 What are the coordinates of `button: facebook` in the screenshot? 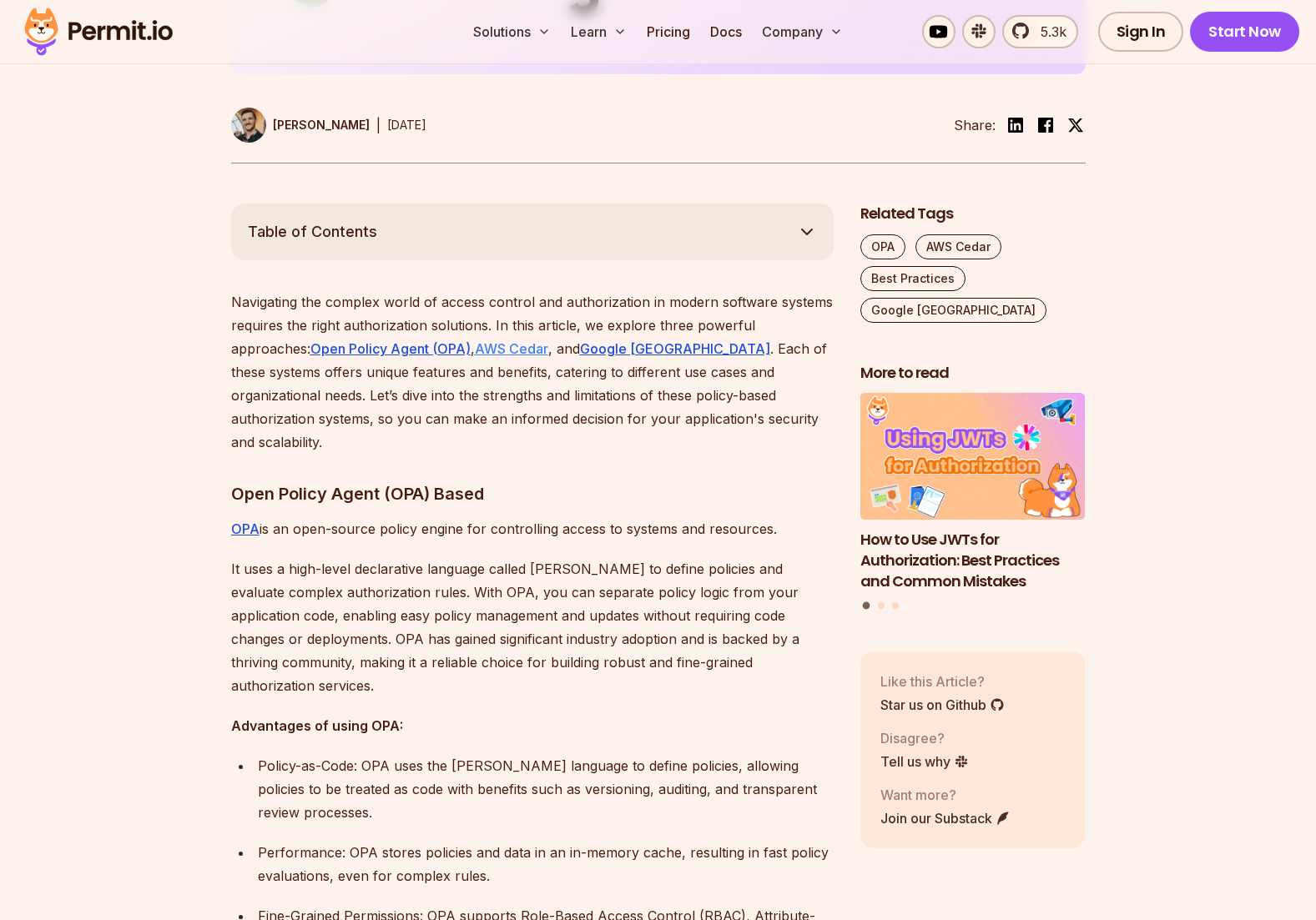 It's located at (1046, 125).